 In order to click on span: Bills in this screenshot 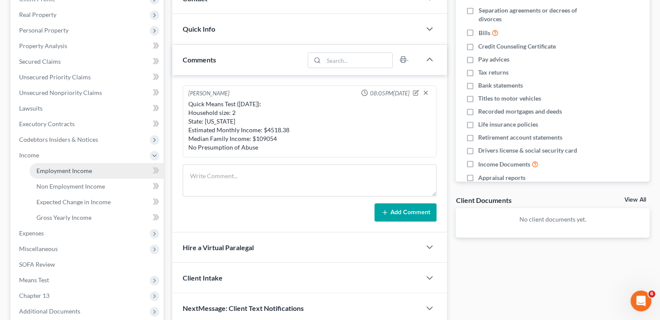, I will do `click(484, 33)`.